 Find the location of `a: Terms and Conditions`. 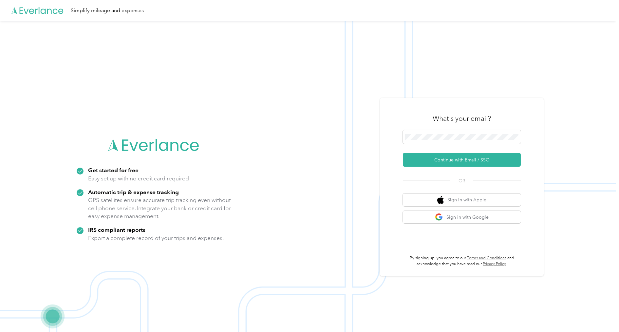

a: Terms and Conditions is located at coordinates (487, 258).